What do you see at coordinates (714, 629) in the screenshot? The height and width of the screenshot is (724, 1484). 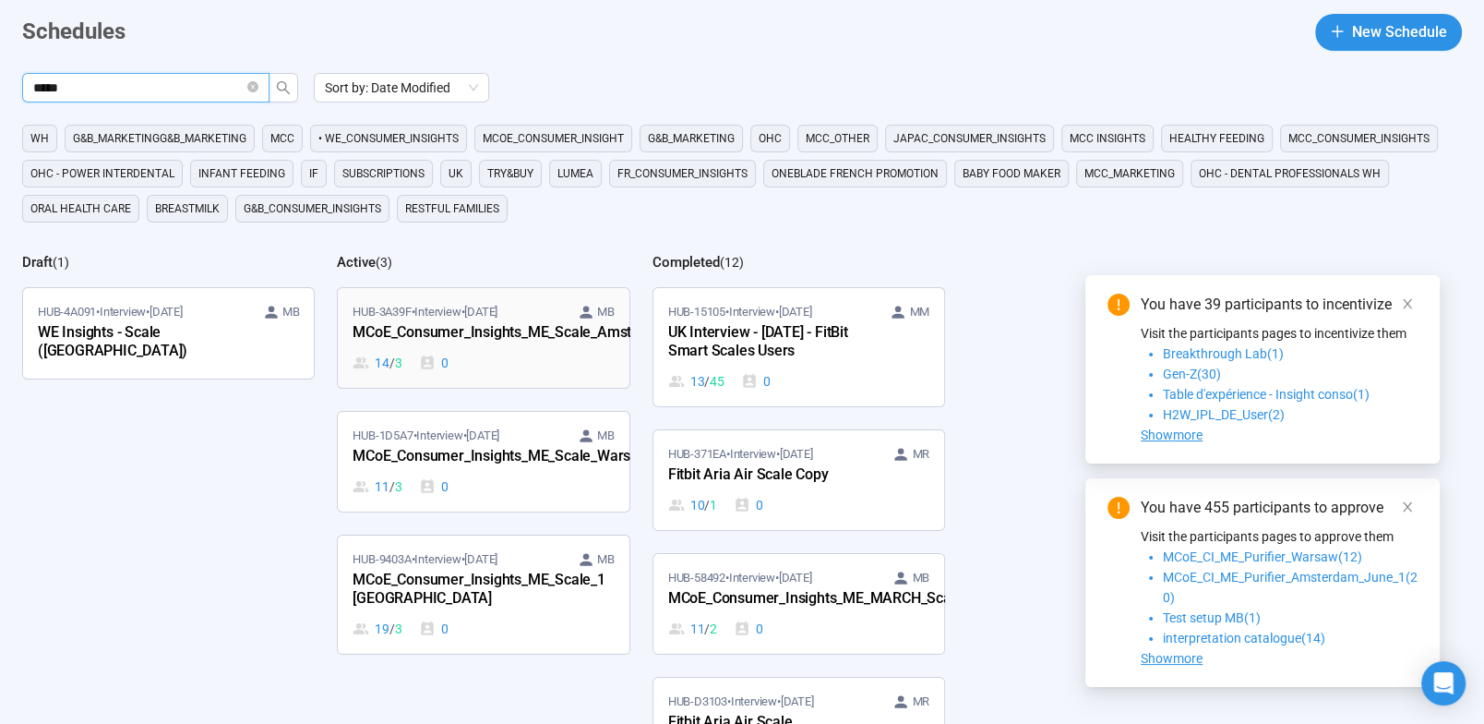 I see `span: 2` at bounding box center [714, 629].